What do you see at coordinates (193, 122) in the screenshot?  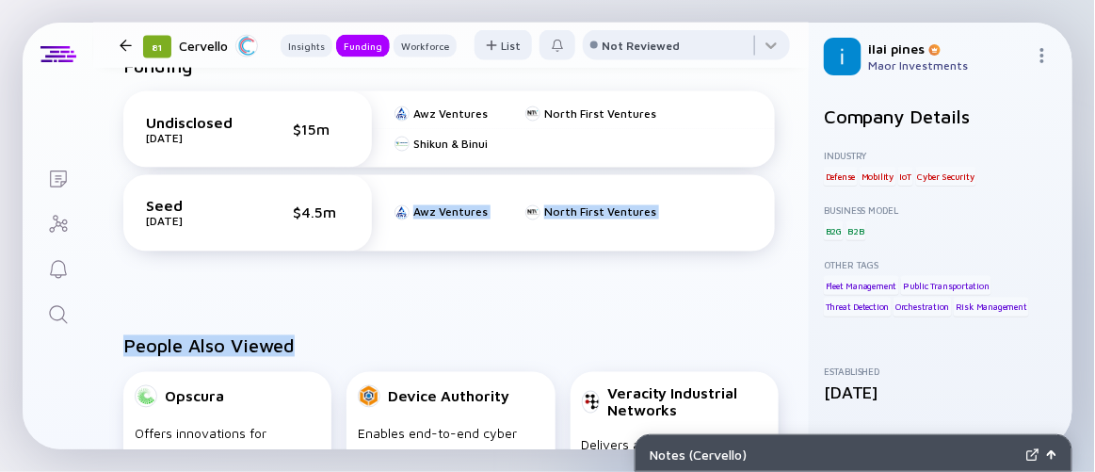 I see `div: Undisclosed` at bounding box center [193, 122].